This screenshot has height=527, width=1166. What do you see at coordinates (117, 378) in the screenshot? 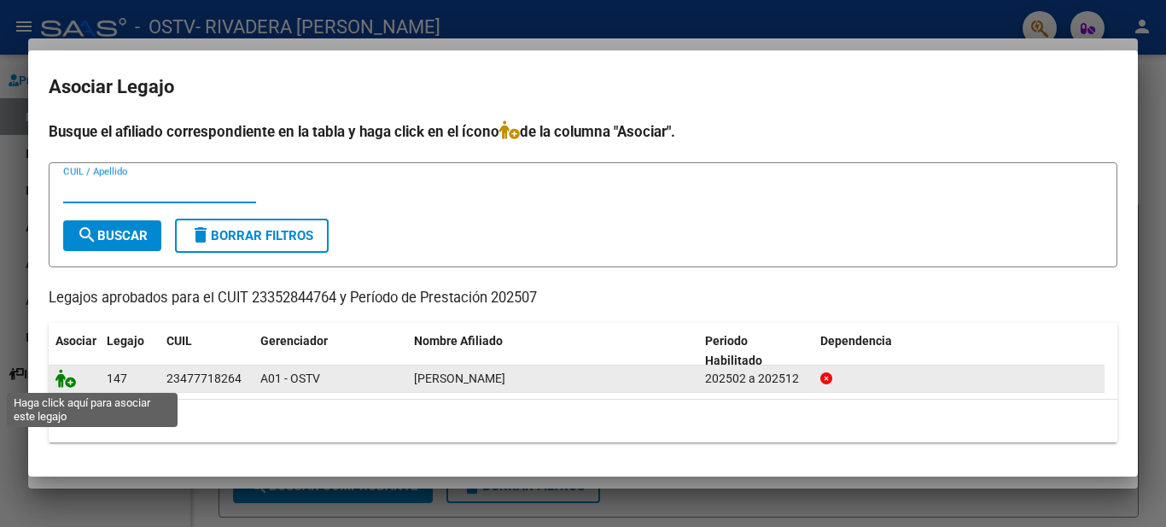
I see `span: 147` at bounding box center [117, 378].